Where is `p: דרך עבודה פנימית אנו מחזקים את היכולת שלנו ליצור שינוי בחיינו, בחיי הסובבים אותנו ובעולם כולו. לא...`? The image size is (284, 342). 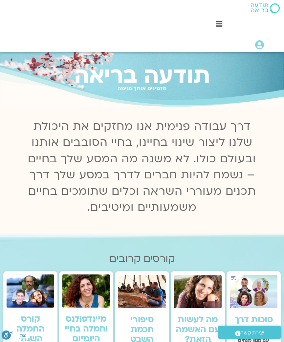
p: דרך עבודה פנימית אנו מחזקים את היכולת שלנו ליצור שינוי בחיינו, בחיי הסובבים אותנו ובעולם כולו. לא... is located at coordinates (142, 167).